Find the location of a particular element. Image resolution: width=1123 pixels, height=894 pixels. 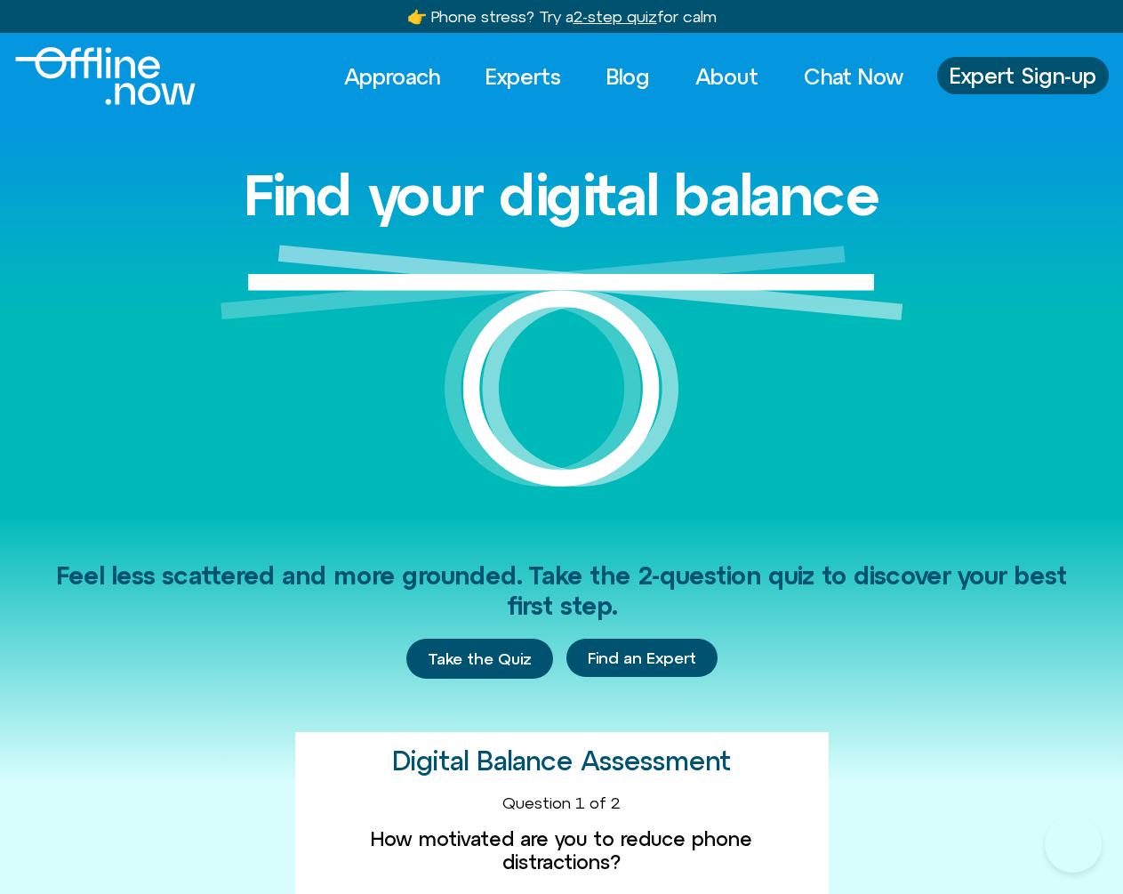

a: Blog is located at coordinates (628, 76).